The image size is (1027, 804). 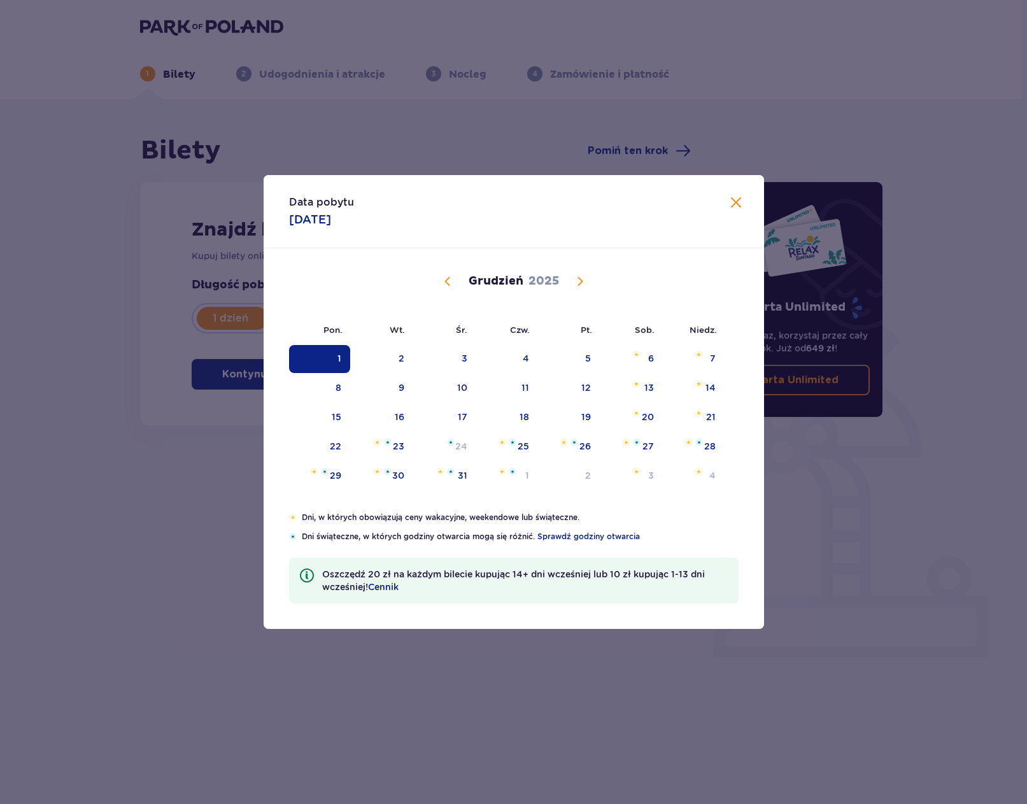 I want to click on div: 11, so click(x=525, y=388).